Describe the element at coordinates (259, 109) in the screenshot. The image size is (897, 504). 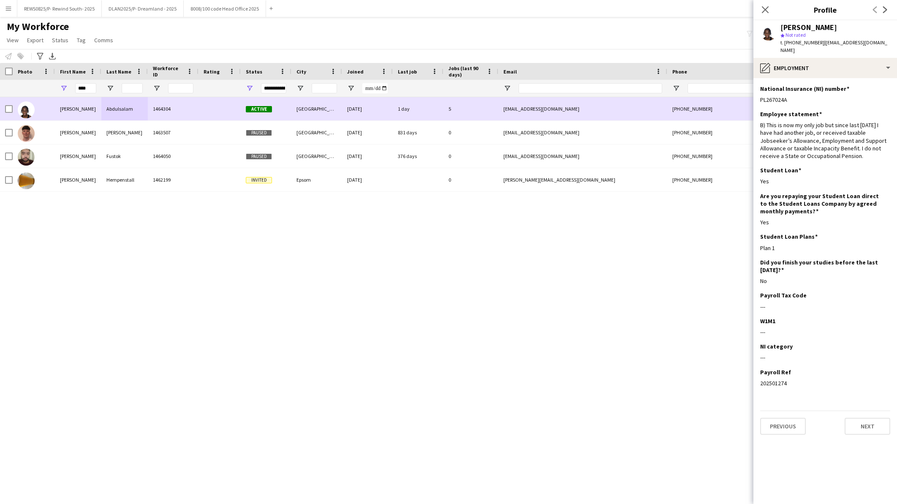
I see `span: Active` at that location.